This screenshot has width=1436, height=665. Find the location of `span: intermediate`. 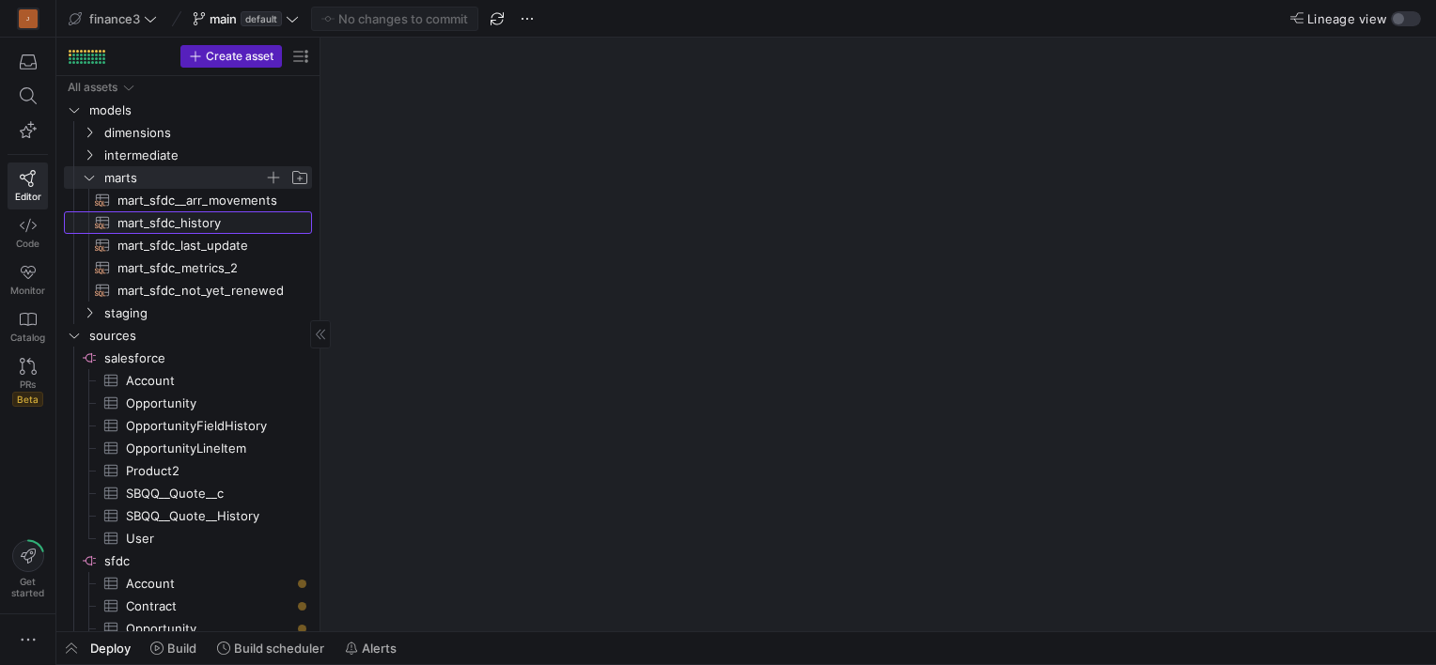

span: intermediate is located at coordinates (207, 155).